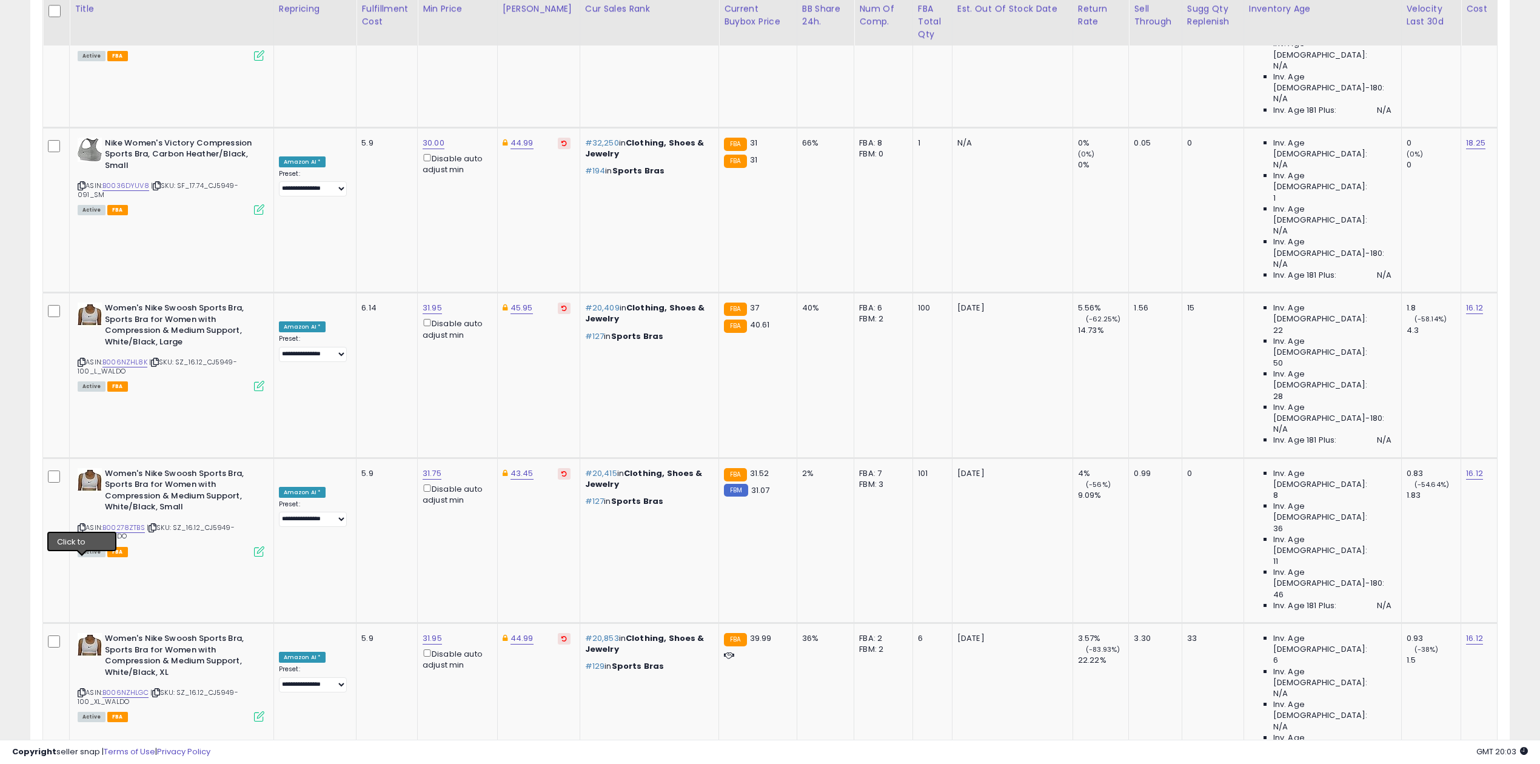 The height and width of the screenshot is (764, 1540). What do you see at coordinates (1276, 561) in the screenshot?
I see `span: 11` at bounding box center [1276, 561].